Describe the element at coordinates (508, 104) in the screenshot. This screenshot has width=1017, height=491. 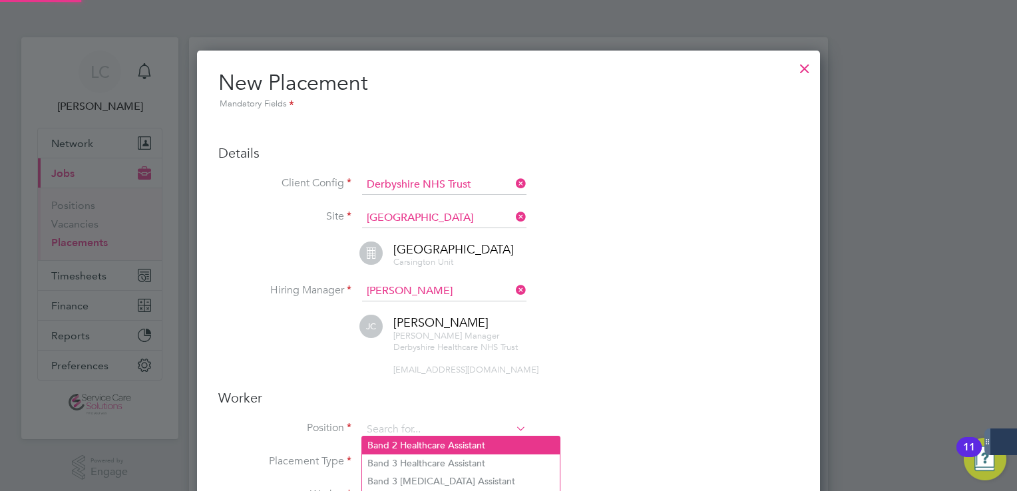
I see `div: Mandatory Fields` at that location.